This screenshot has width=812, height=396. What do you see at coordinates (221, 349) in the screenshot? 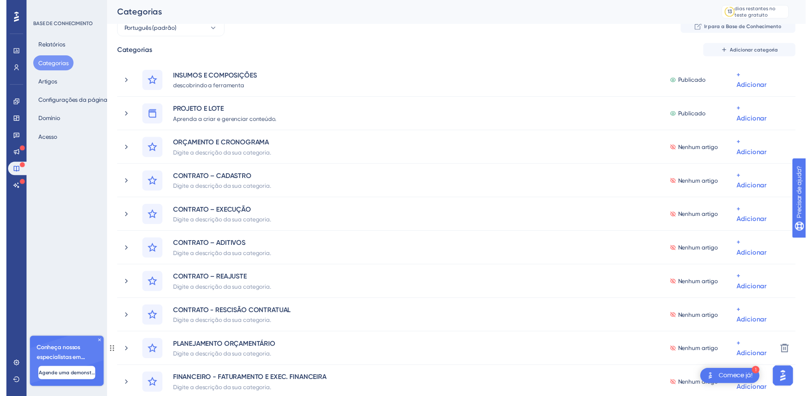
I see `font: PLANEJAMENTO ORÇAMENTÁRIO` at bounding box center [221, 349].